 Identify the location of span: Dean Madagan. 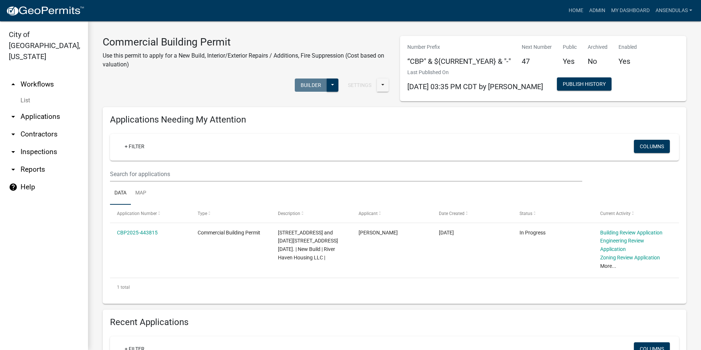
(378, 232).